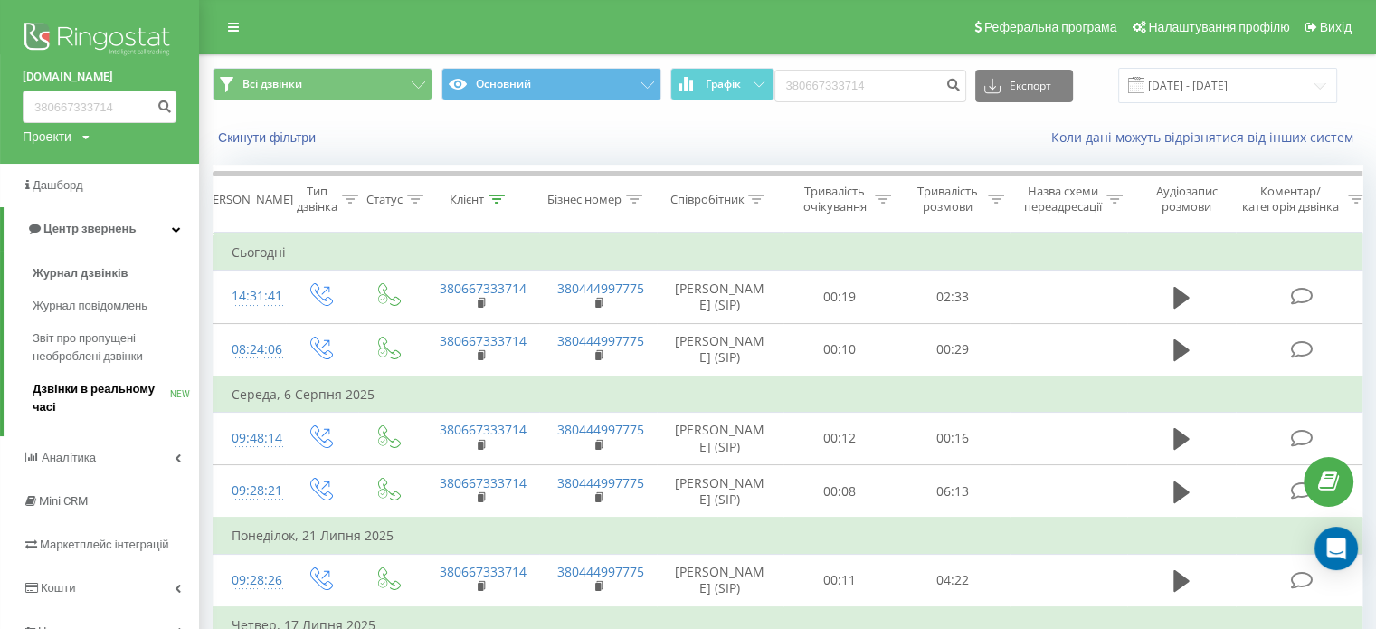 Image resolution: width=1376 pixels, height=629 pixels. Describe the element at coordinates (953, 438) in the screenshot. I see `td: 00:16` at that location.